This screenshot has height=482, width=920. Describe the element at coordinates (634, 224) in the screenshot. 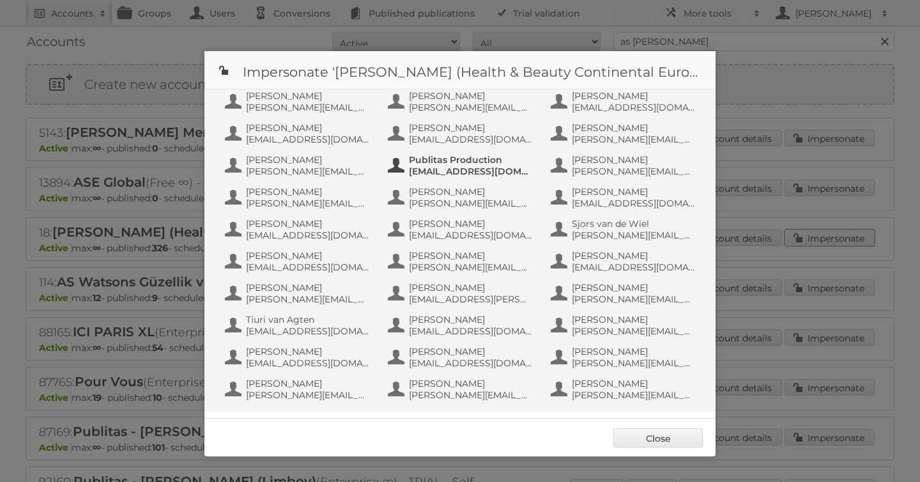

I see `span: Sjors van de Wiel` at that location.